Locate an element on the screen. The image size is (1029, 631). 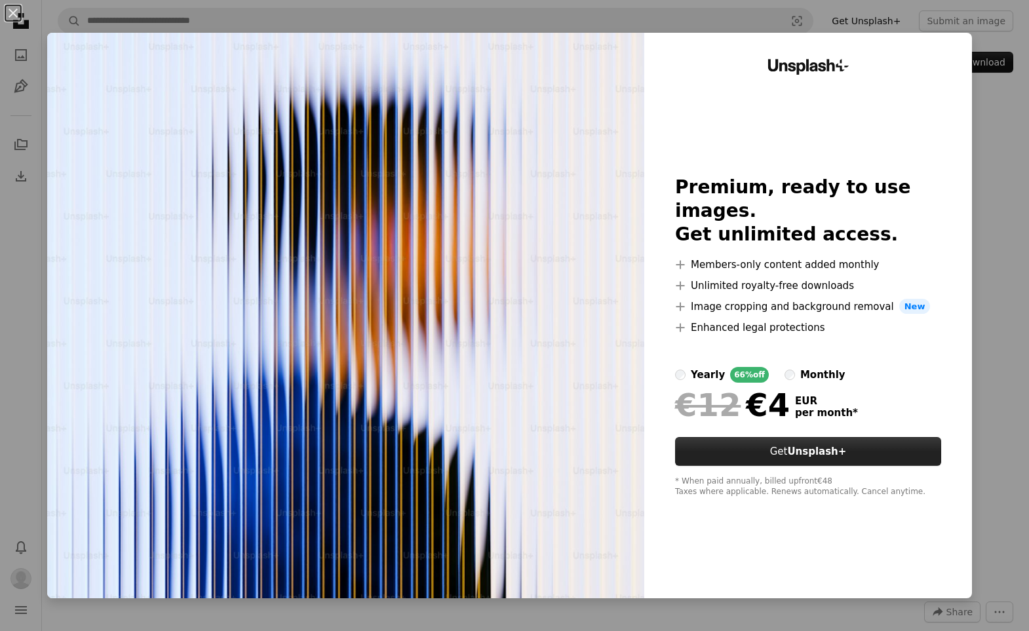
input: monthly is located at coordinates (790, 375).